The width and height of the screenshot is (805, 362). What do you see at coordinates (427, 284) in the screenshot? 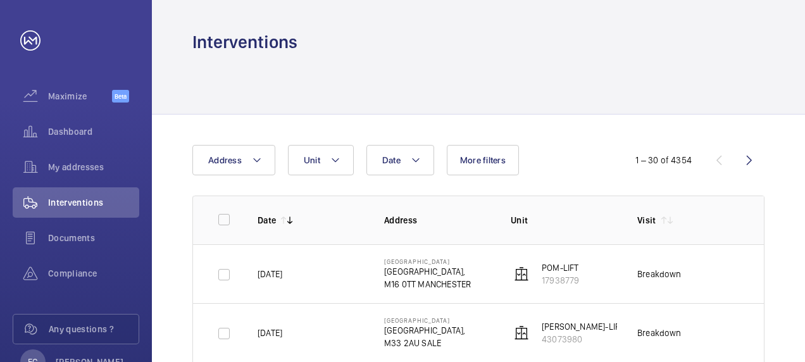
I see `p: M16 0TT MANCHESTER` at bounding box center [427, 284].